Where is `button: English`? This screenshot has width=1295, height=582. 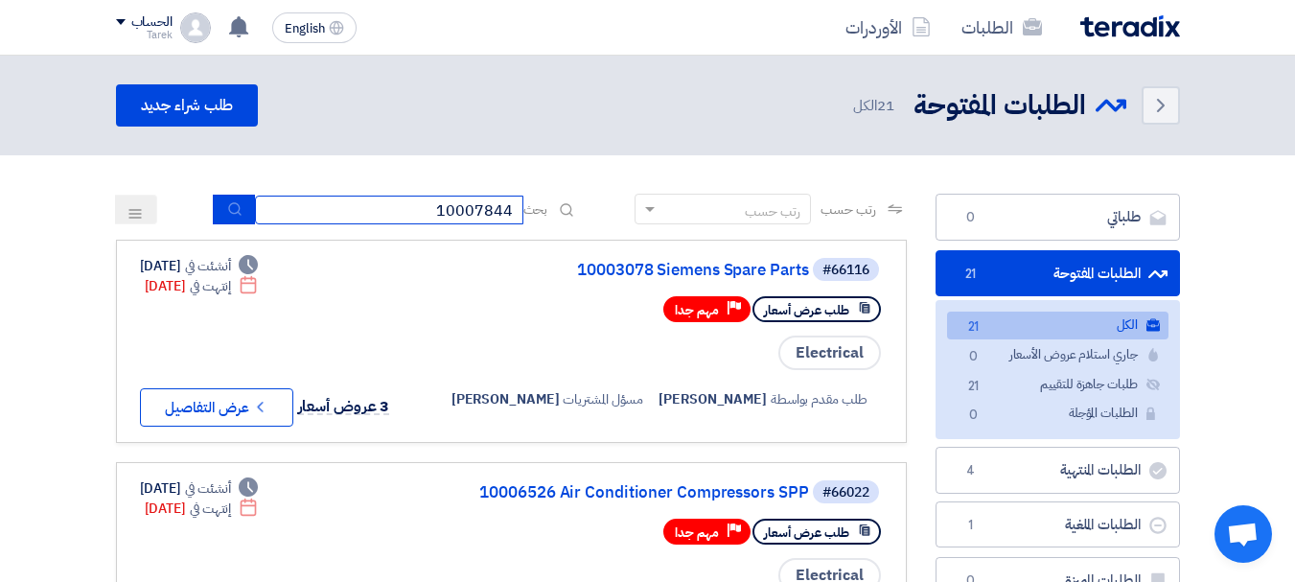
button: English is located at coordinates (314, 28).